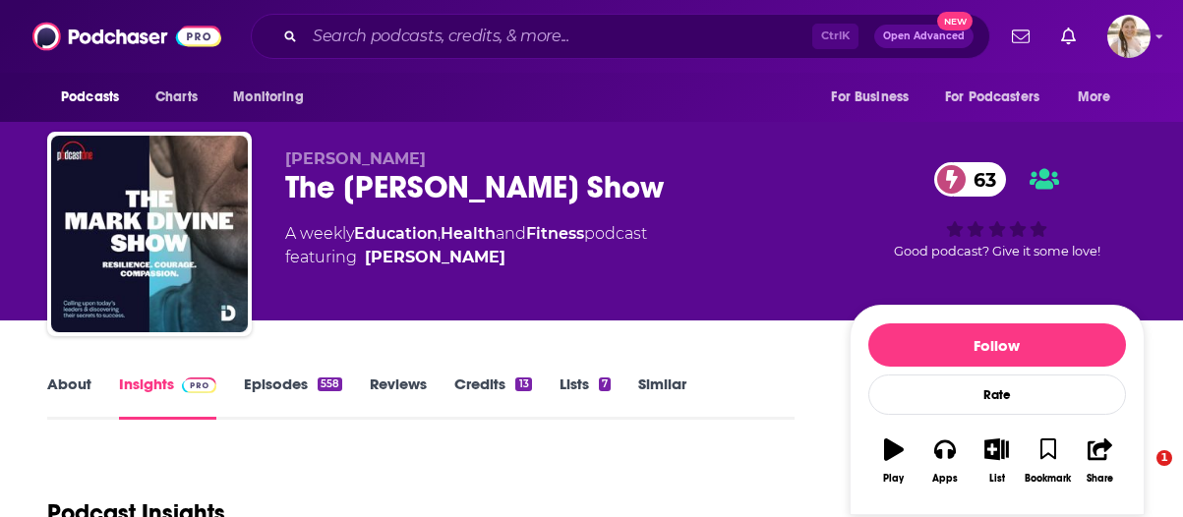 This screenshot has width=1183, height=517. What do you see at coordinates (620, 36) in the screenshot?
I see `div: Search podcasts, credits, & more...` at bounding box center [620, 36].